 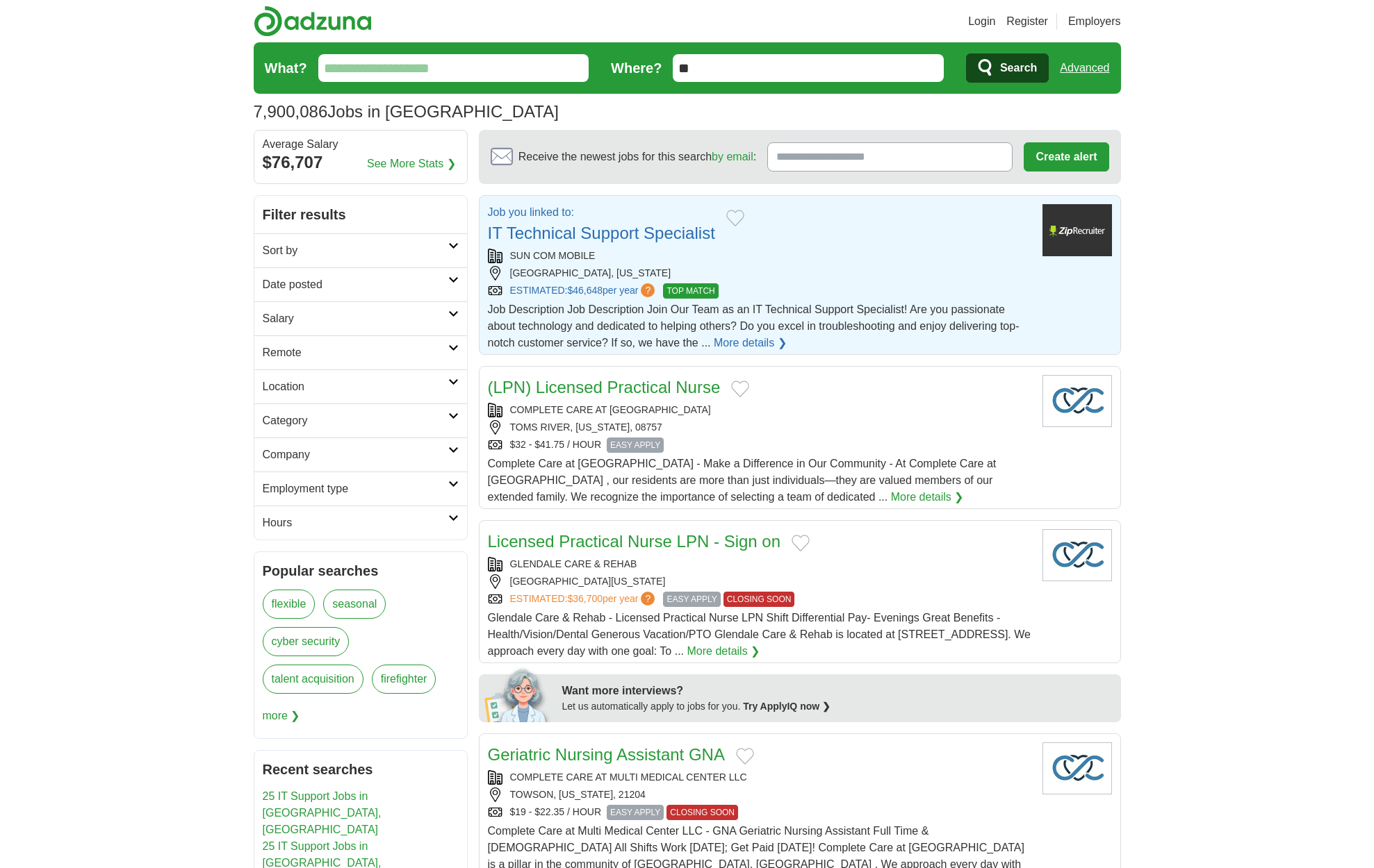 What do you see at coordinates (1007, 68) in the screenshot?
I see `button: Search` at bounding box center [1007, 68].